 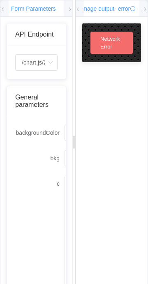 What do you see at coordinates (110, 43) in the screenshot?
I see `span: Network Error` at bounding box center [110, 43].